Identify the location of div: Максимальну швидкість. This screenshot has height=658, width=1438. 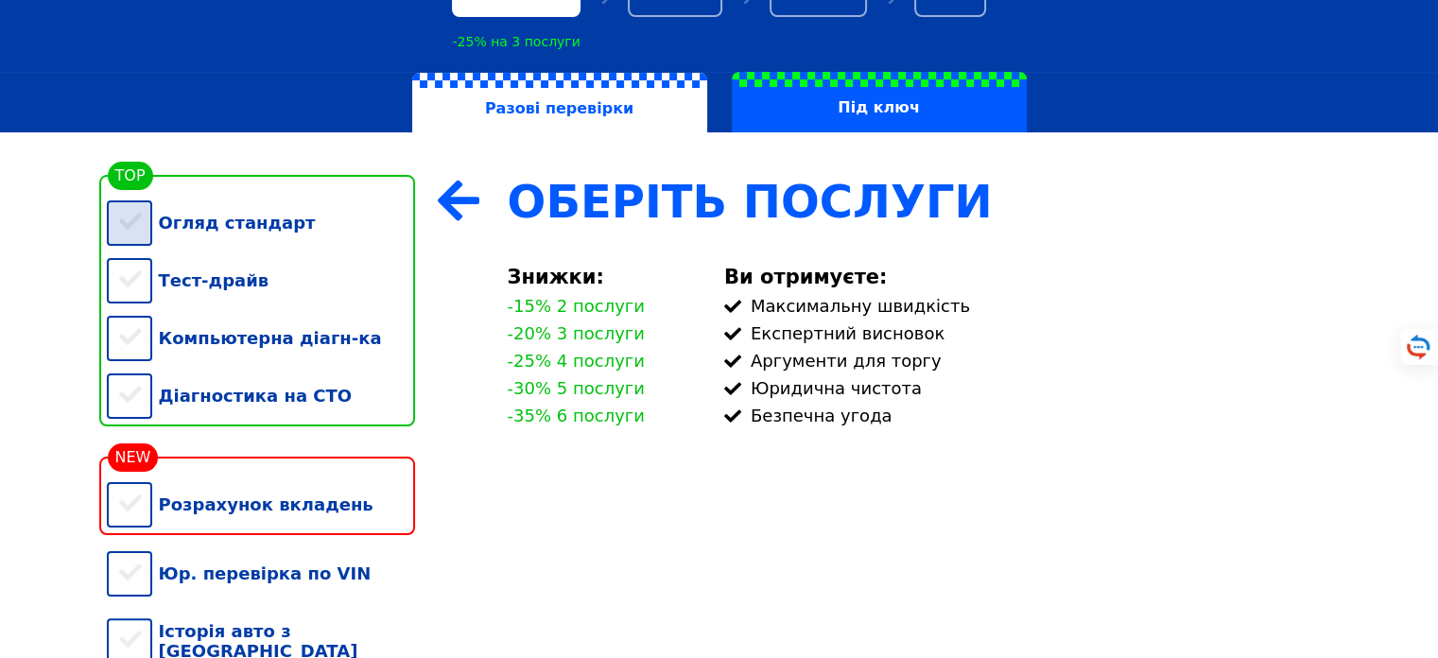
(1028, 305).